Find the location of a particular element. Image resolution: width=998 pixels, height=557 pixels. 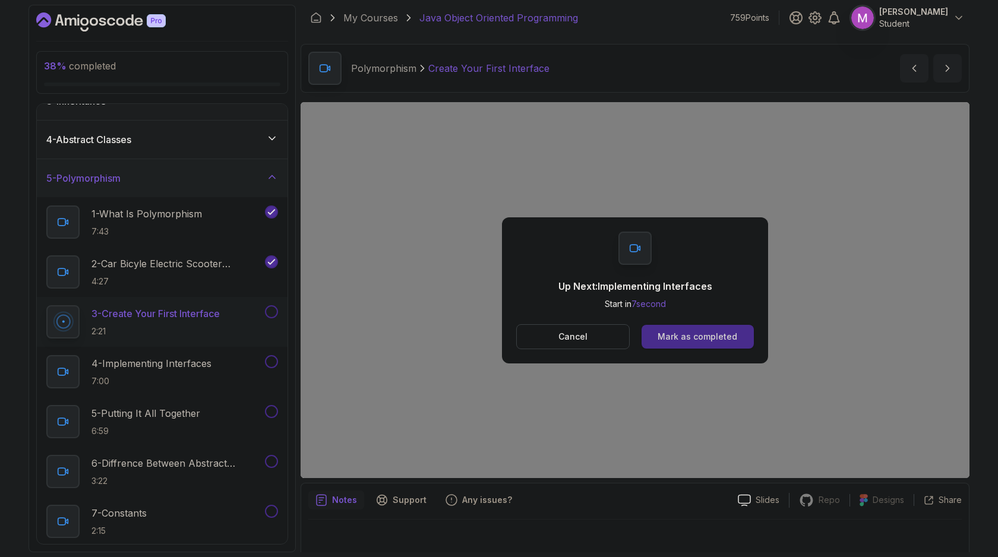

p: Repo is located at coordinates (829, 500).